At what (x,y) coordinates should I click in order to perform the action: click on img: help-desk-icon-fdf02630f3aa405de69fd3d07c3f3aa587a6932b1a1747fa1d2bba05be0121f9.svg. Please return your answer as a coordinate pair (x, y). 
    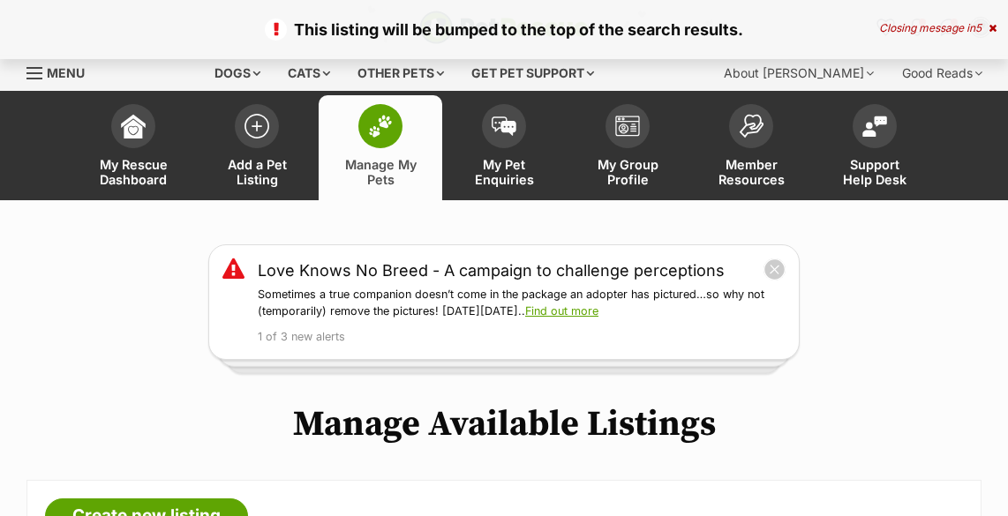
    Looking at the image, I should click on (875, 126).